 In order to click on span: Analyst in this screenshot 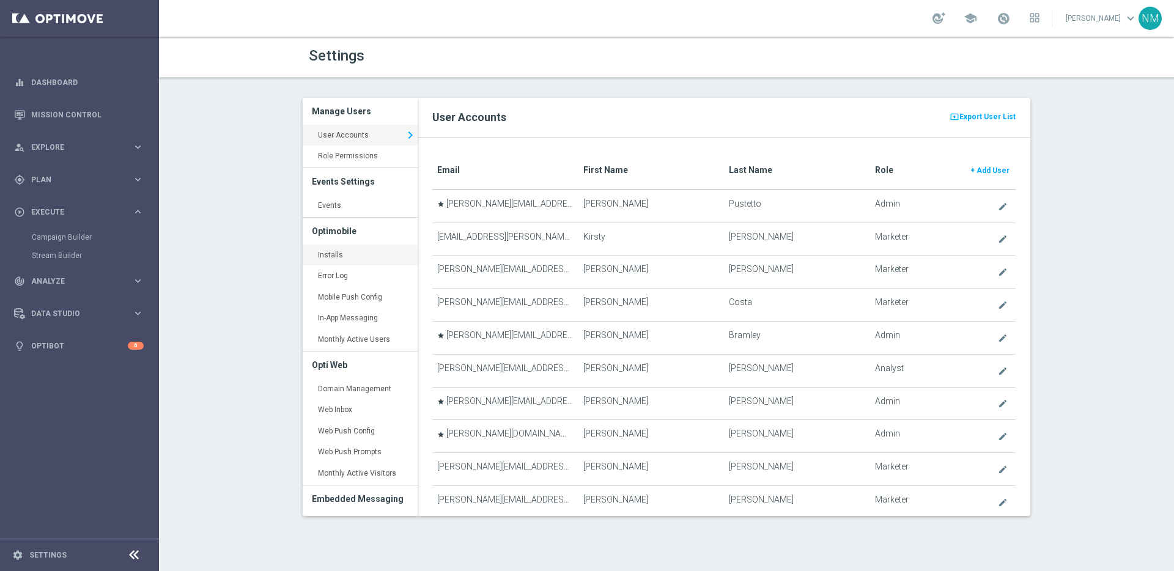, I will do `click(889, 368)`.